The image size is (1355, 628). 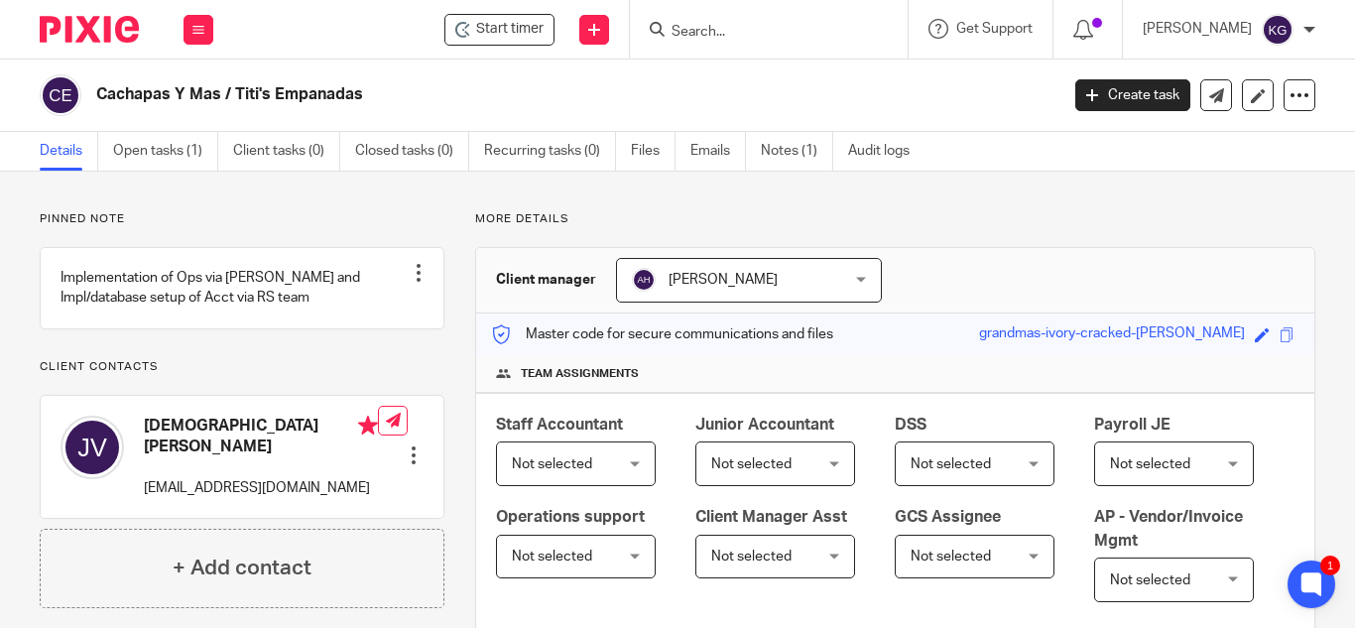 What do you see at coordinates (499, 30) in the screenshot?
I see `div: Cachapas Y Mas / Titi's Empanadas` at bounding box center [499, 30].